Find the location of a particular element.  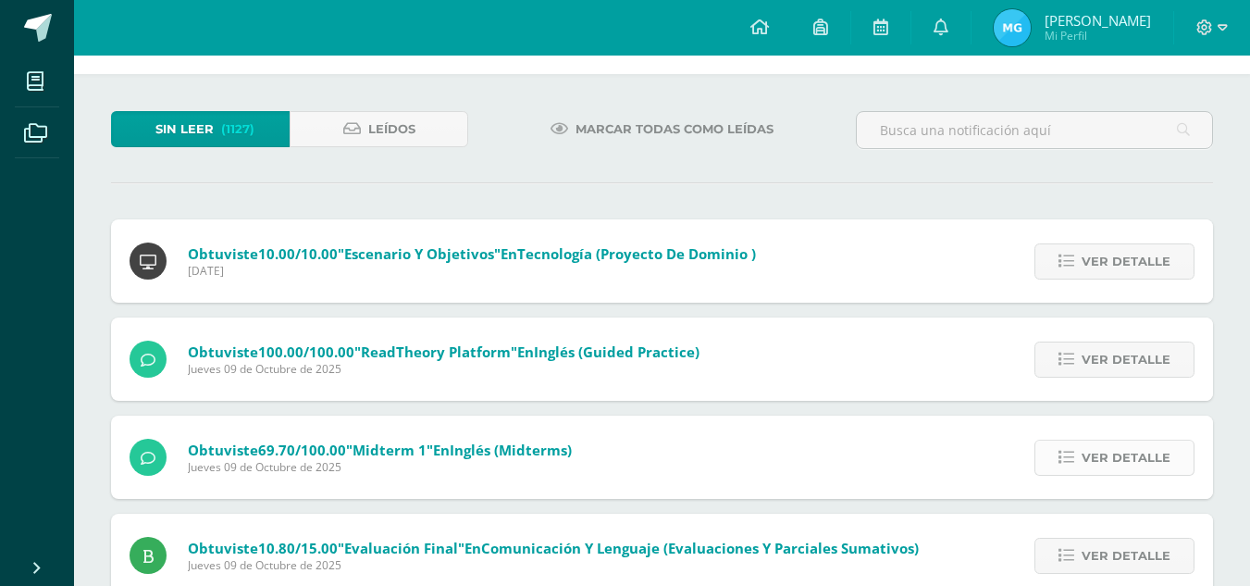

span: 10.80/15.00 is located at coordinates (298, 548).